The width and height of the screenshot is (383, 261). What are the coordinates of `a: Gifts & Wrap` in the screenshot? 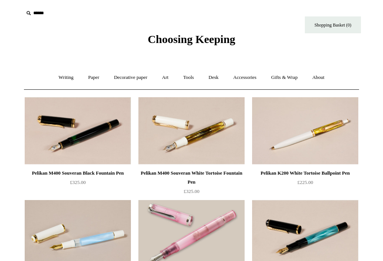 It's located at (284, 77).